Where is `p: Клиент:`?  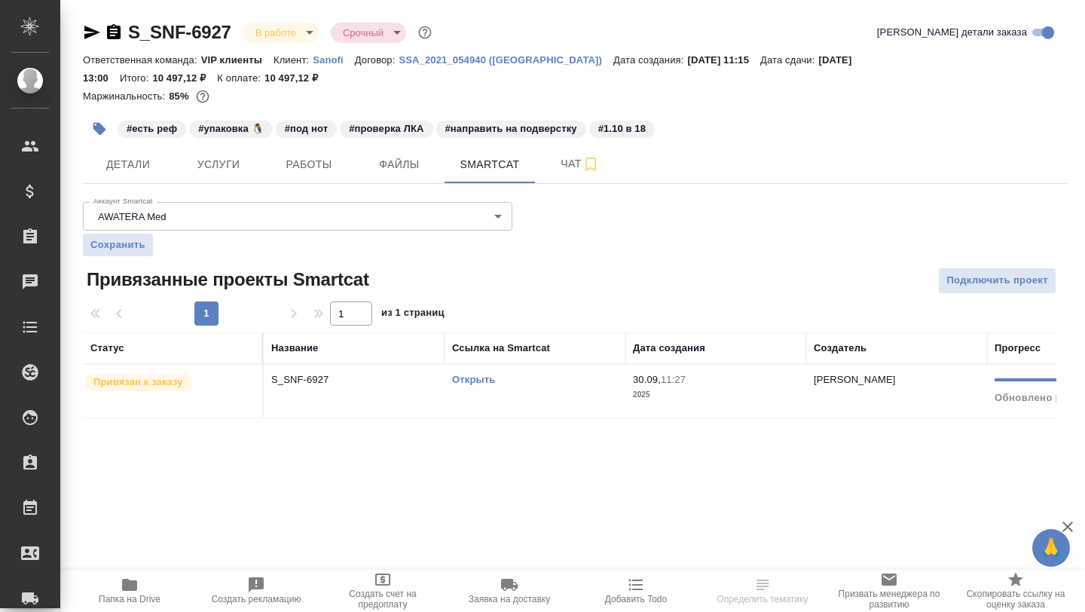
p: Клиент: is located at coordinates (293, 60).